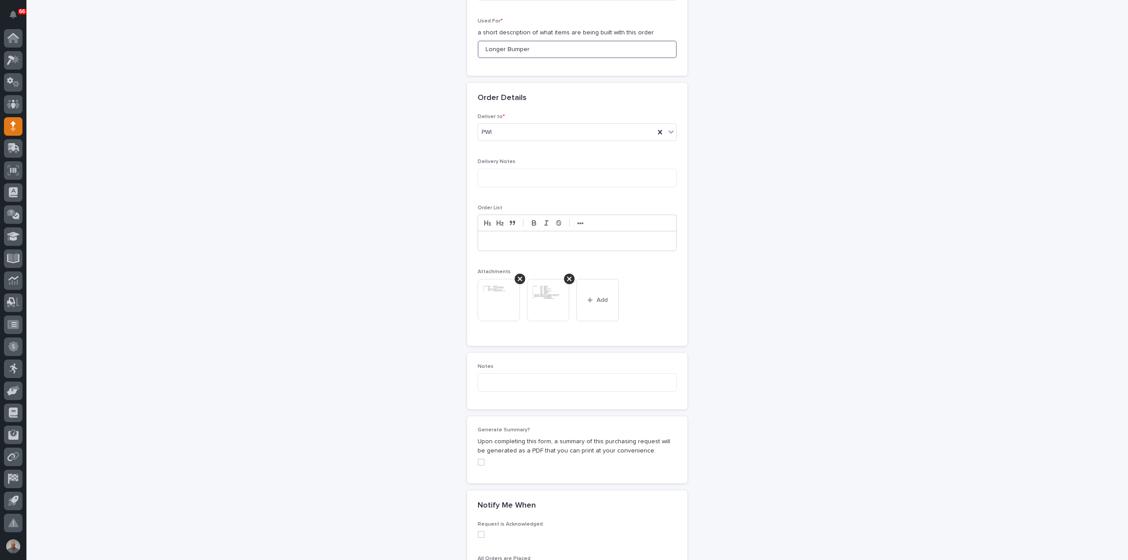 The image size is (1128, 560). I want to click on span: Request is Acknowledged, so click(510, 524).